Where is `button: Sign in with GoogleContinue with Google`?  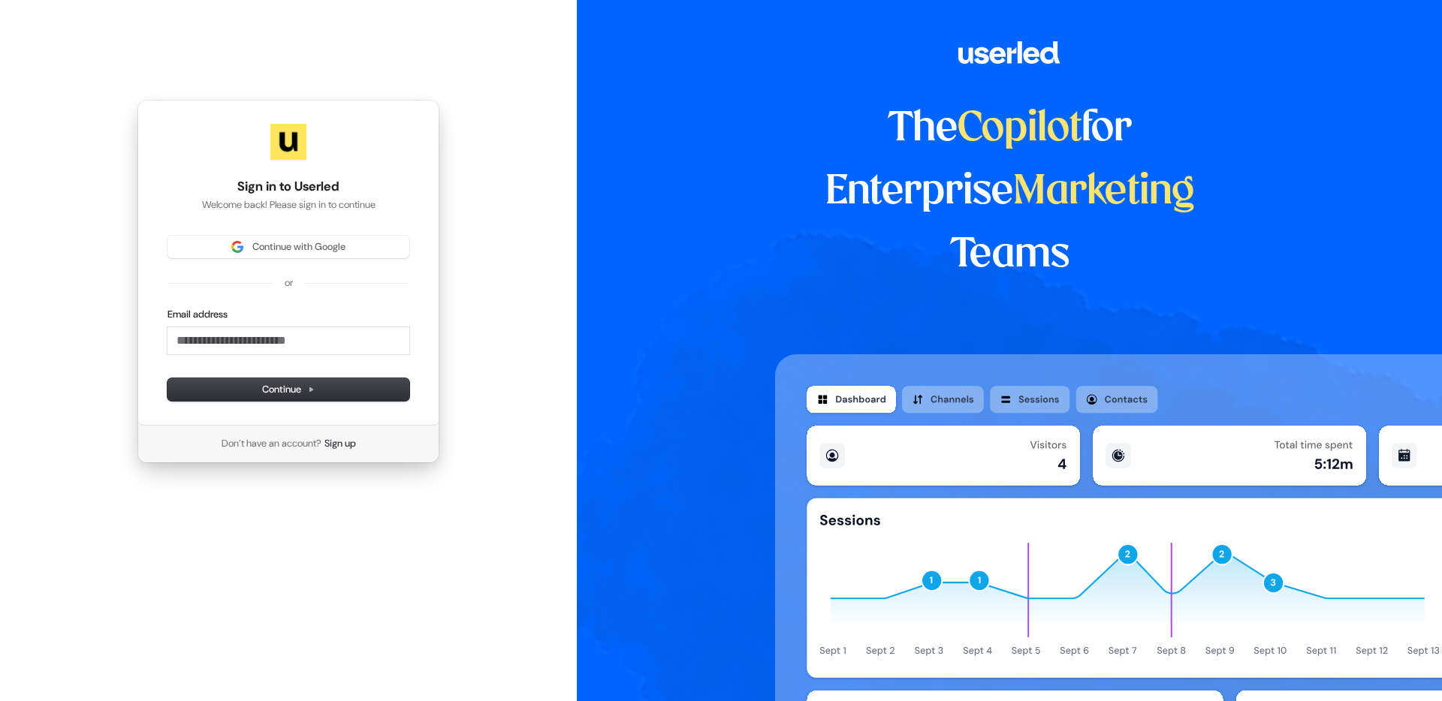
button: Sign in with GoogleContinue with Google is located at coordinates (288, 247).